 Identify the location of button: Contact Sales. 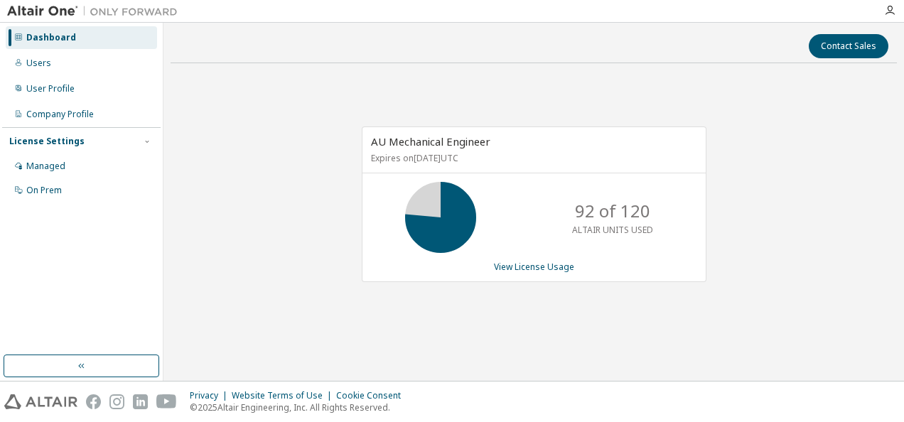
(849, 46).